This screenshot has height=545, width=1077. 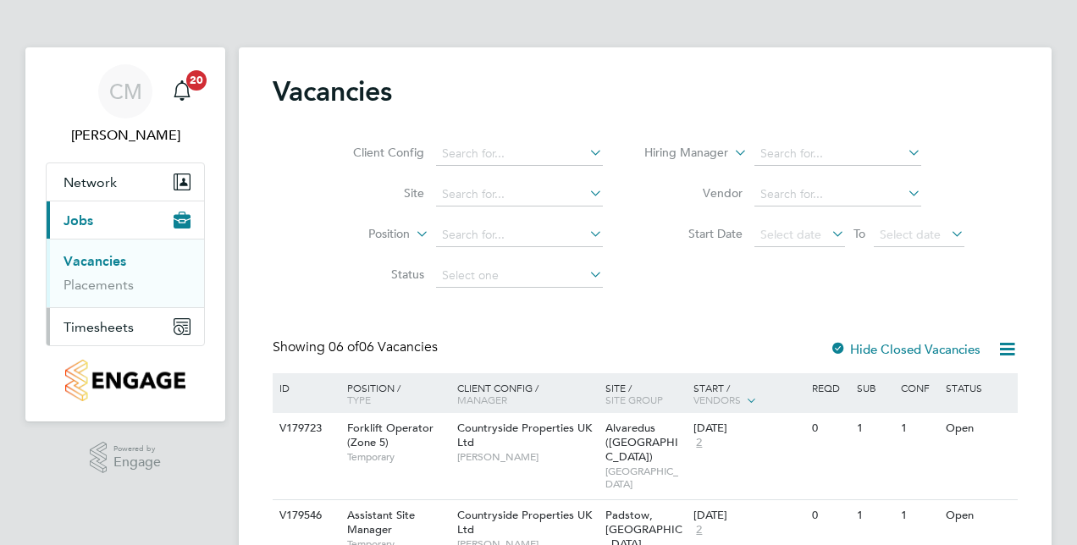 What do you see at coordinates (748, 394) in the screenshot?
I see `div: Start /` at bounding box center [748, 394].